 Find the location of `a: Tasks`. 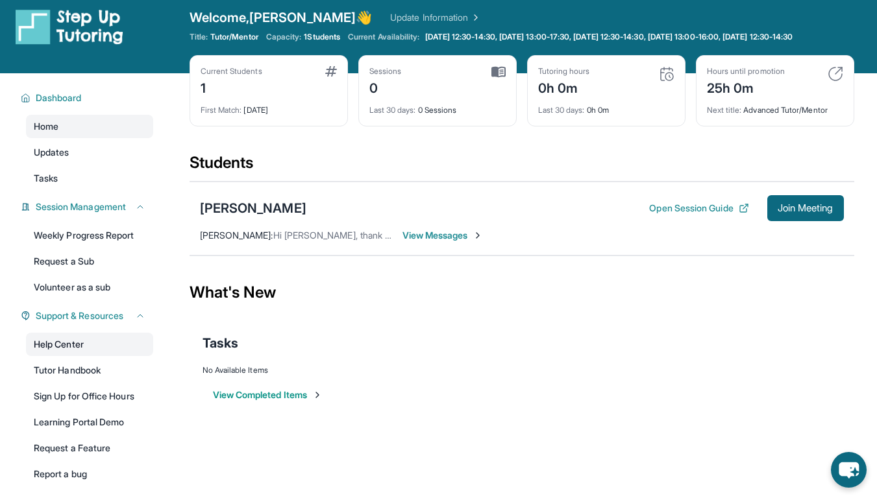

a: Tasks is located at coordinates (90, 178).